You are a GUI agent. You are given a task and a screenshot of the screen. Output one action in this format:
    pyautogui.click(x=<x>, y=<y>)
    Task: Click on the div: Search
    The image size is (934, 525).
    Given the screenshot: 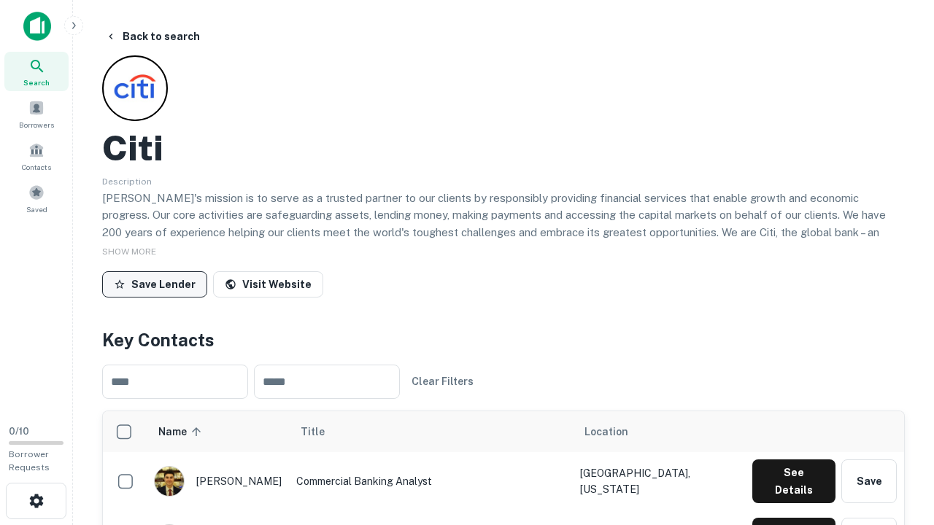 What is the action you would take?
    pyautogui.click(x=36, y=72)
    